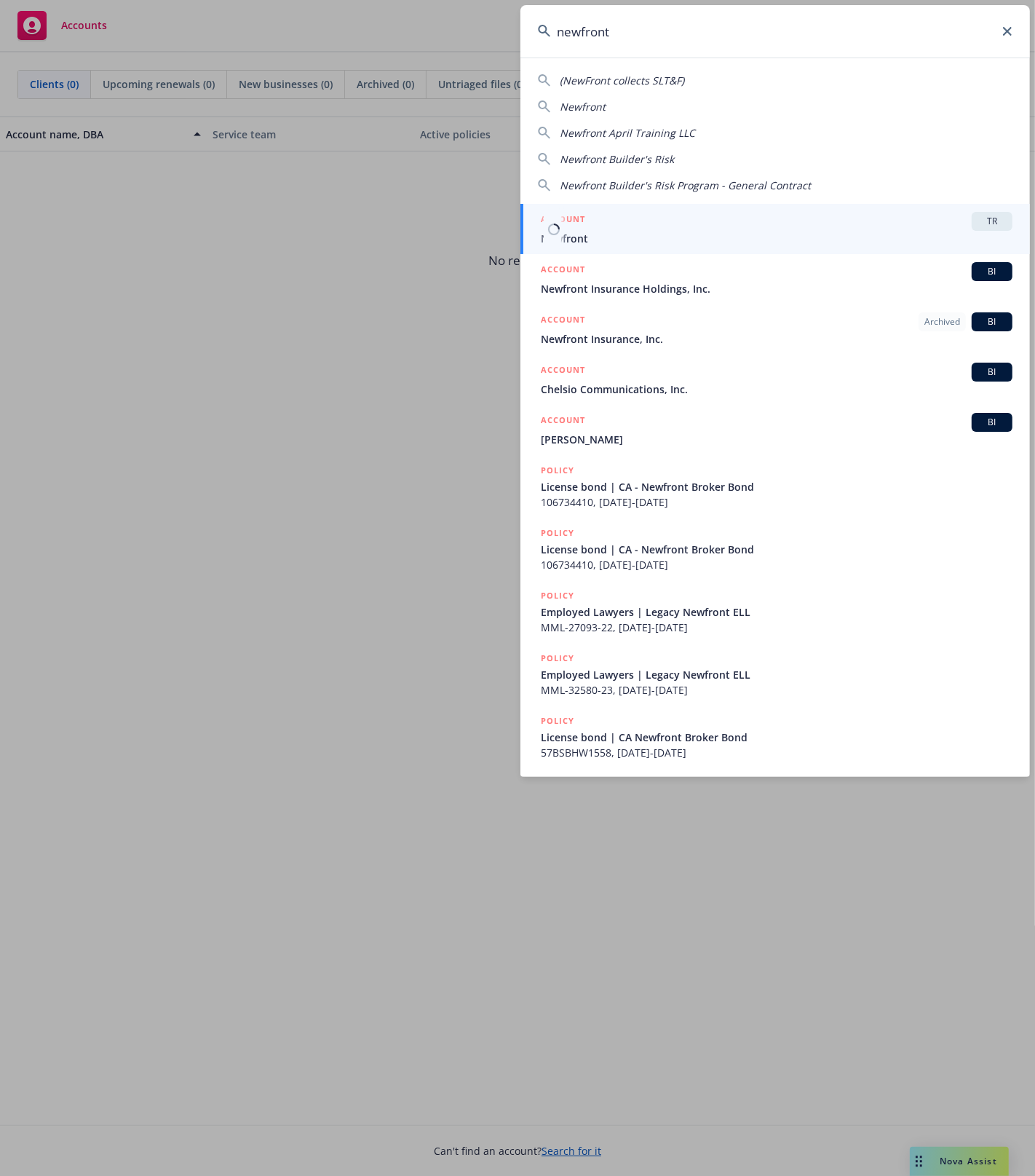 The image size is (1035, 1176). Describe the element at coordinates (775, 31) in the screenshot. I see `input: Search...` at that location.